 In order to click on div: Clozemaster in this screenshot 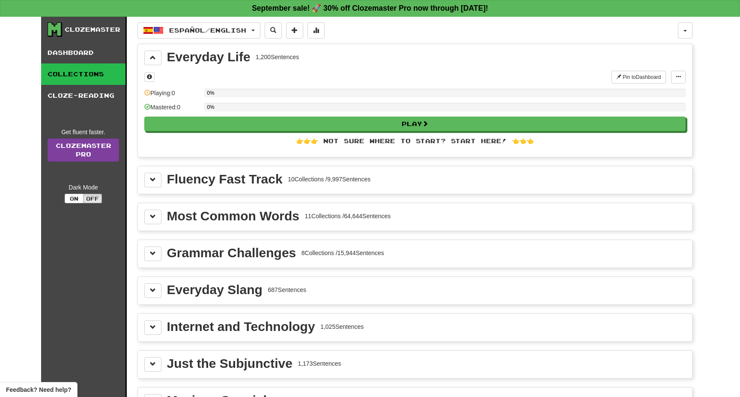, I will do `click(93, 30)`.